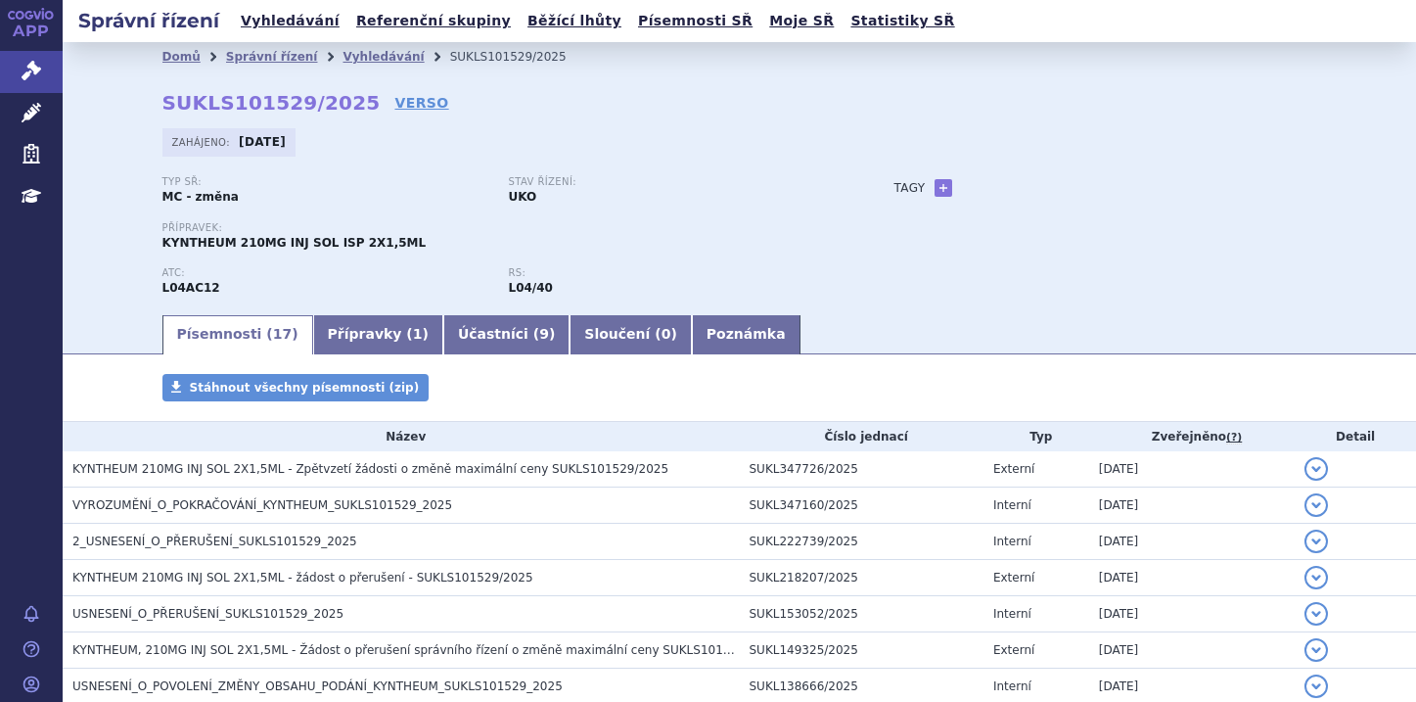  What do you see at coordinates (434, 21) in the screenshot?
I see `a: Referenční skupiny` at bounding box center [434, 21].